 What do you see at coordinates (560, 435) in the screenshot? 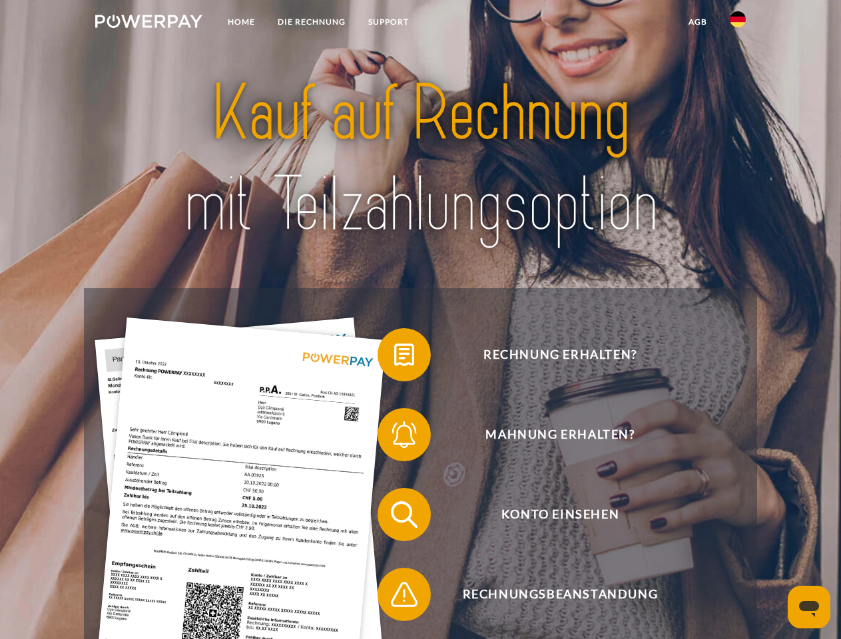
I see `span: Mahnung erhalten?` at bounding box center [560, 435].